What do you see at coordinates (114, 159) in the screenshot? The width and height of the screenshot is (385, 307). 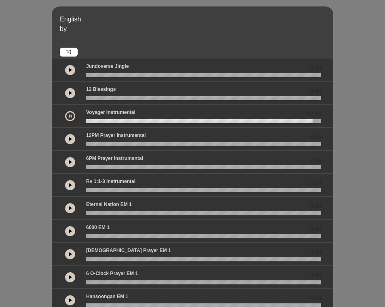 I see `p: 6PM Prayer Instrumental` at bounding box center [114, 159].